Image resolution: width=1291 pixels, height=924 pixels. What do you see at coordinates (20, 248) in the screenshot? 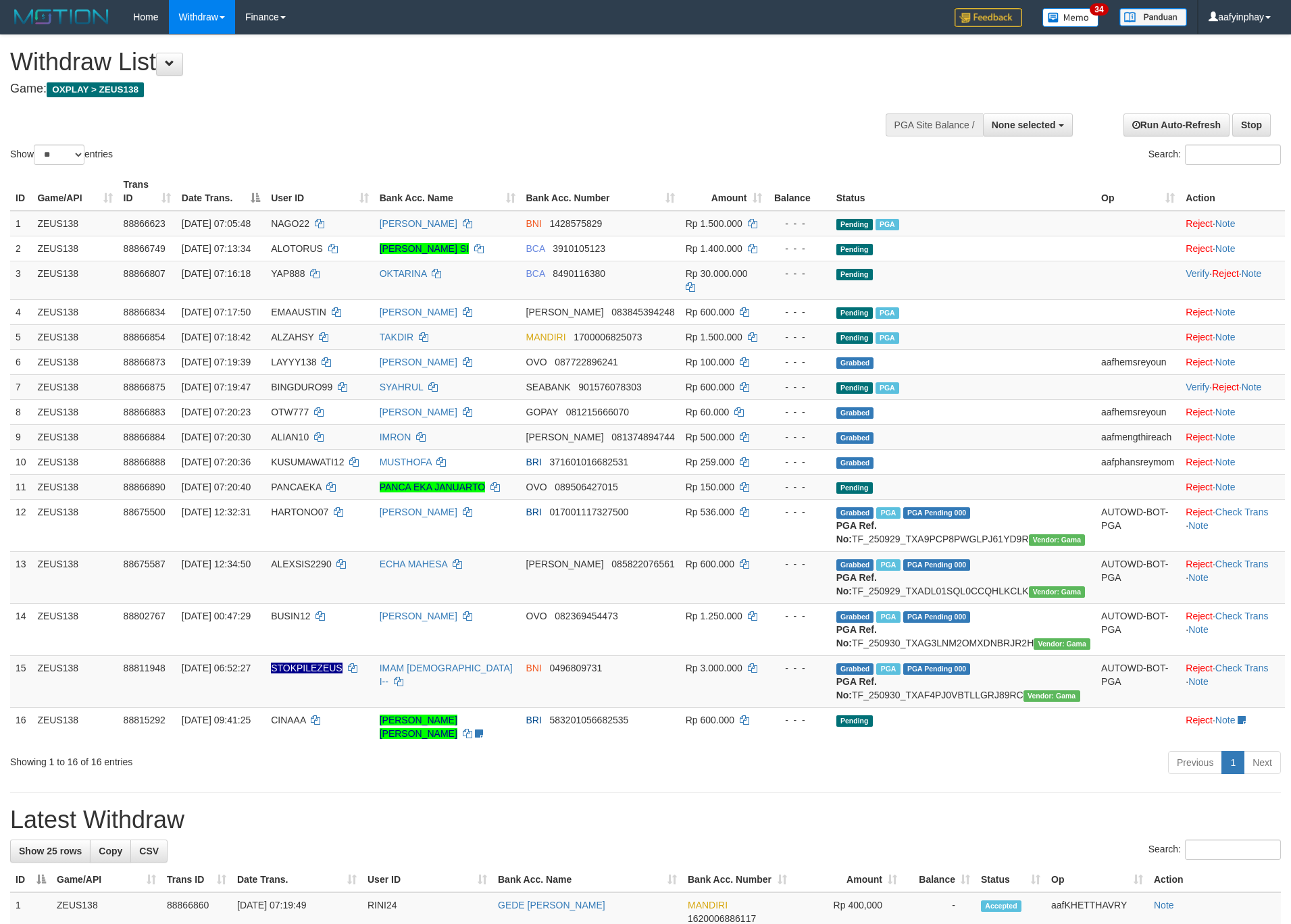
I see `td: 2` at bounding box center [20, 248].